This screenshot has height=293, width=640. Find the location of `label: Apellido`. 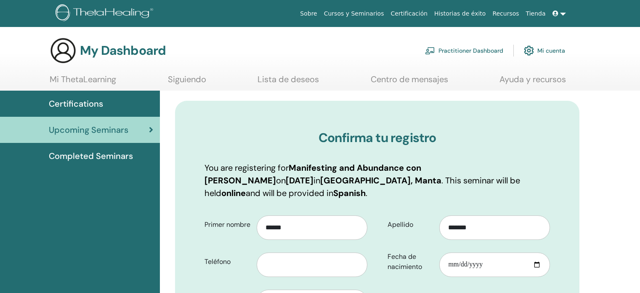

label: Apellido is located at coordinates (411, 224).